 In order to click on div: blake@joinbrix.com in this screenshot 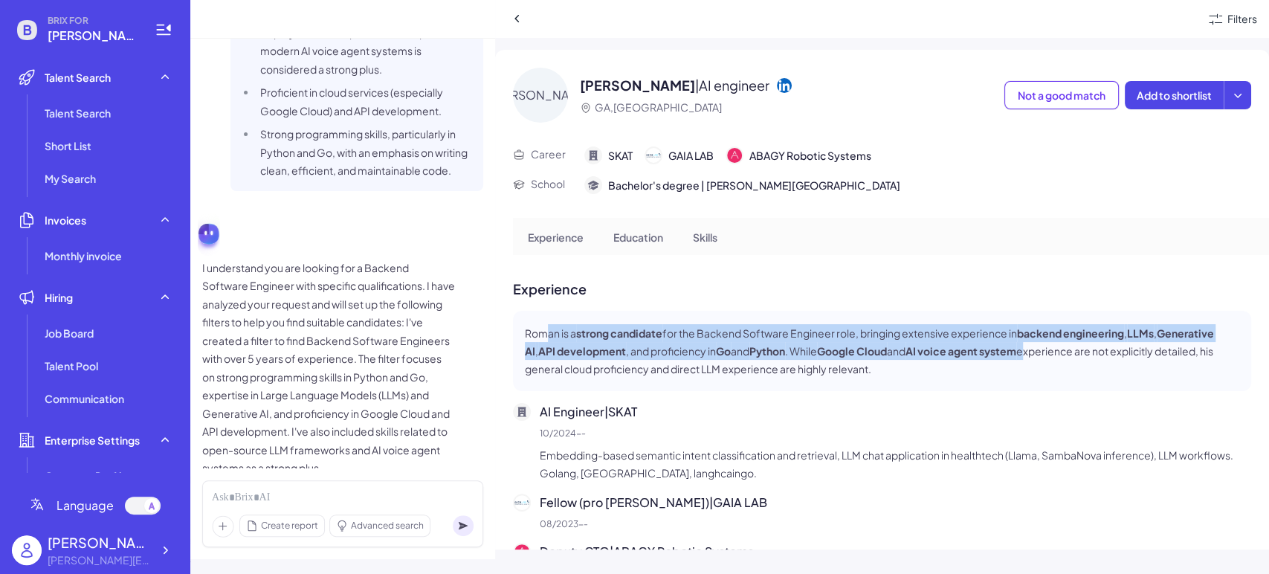, I will do `click(100, 560)`.